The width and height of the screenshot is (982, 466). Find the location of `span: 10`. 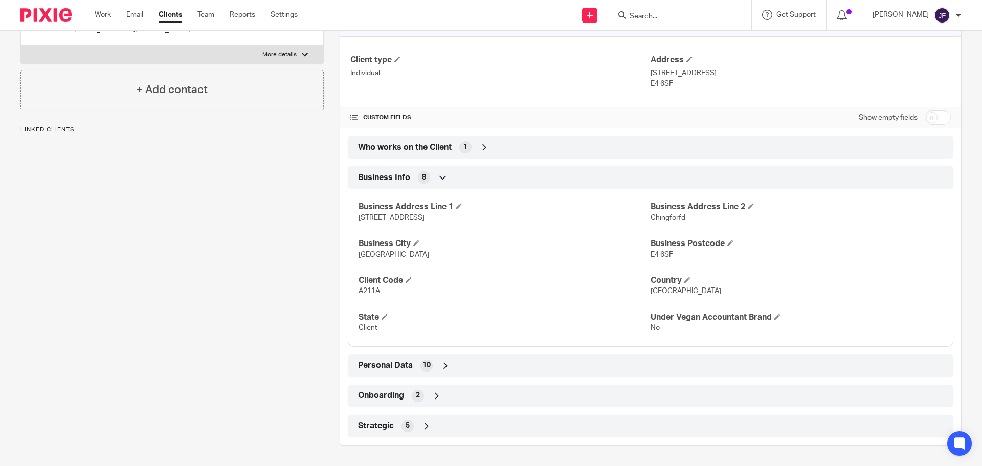

span: 10 is located at coordinates (427, 365).